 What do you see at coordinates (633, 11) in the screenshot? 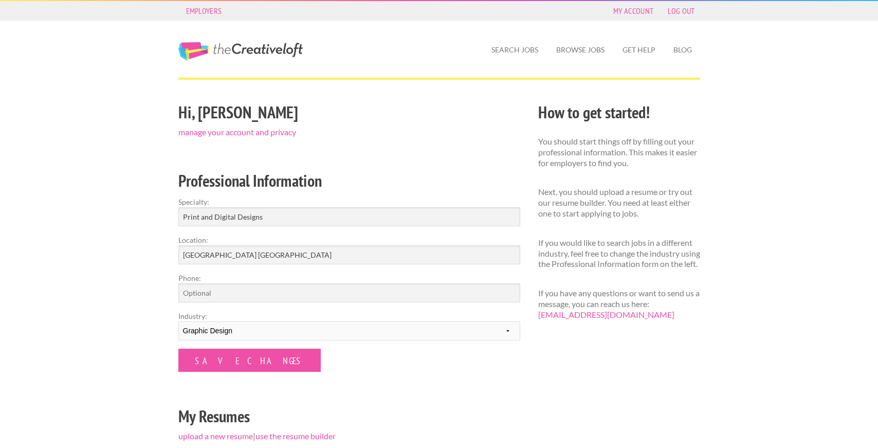
I see `a: My Account` at bounding box center [633, 11].